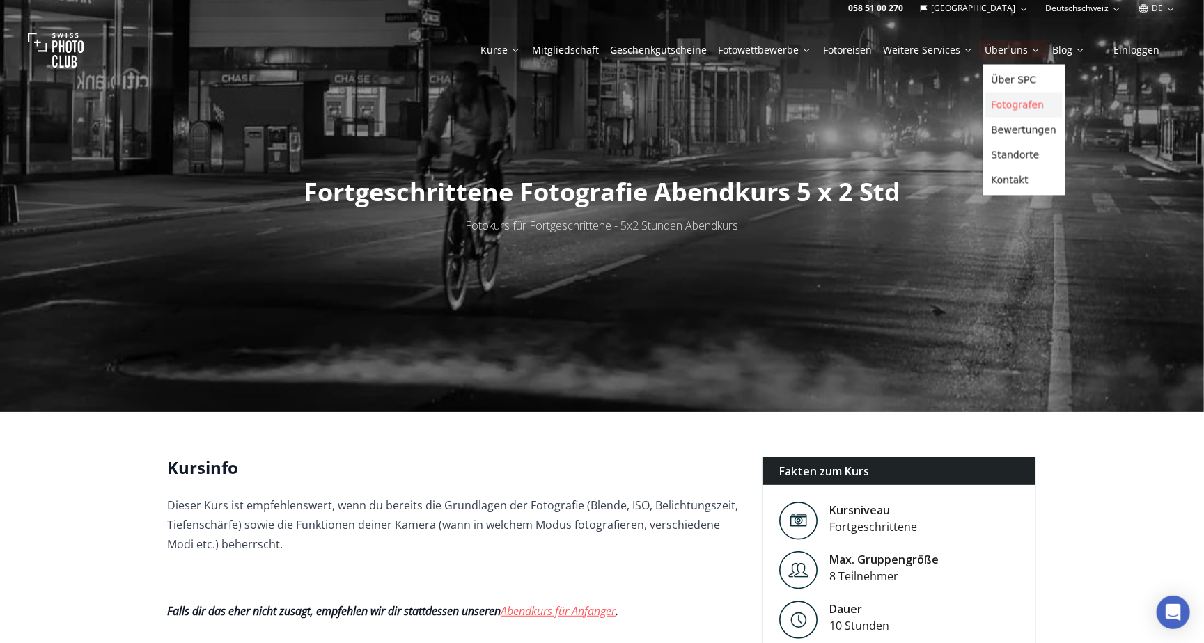  Describe the element at coordinates (393, 611) in the screenshot. I see `em: Falls dir das eher nicht zusagt, empfehlen wir dir stattdessen unseren .` at that location.